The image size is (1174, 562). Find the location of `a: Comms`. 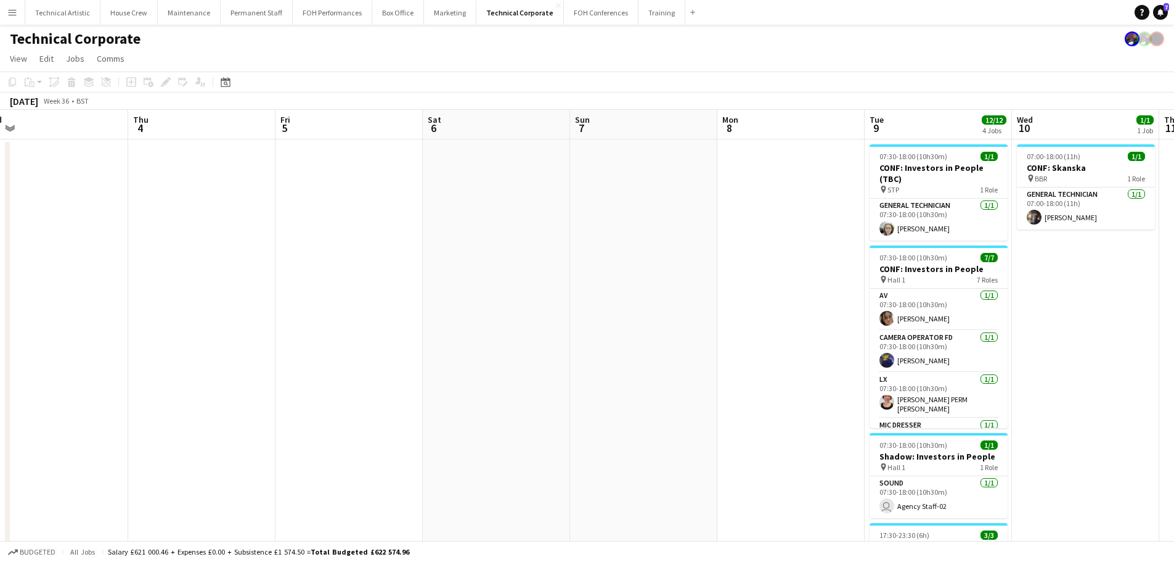

a: Comms is located at coordinates (110, 59).